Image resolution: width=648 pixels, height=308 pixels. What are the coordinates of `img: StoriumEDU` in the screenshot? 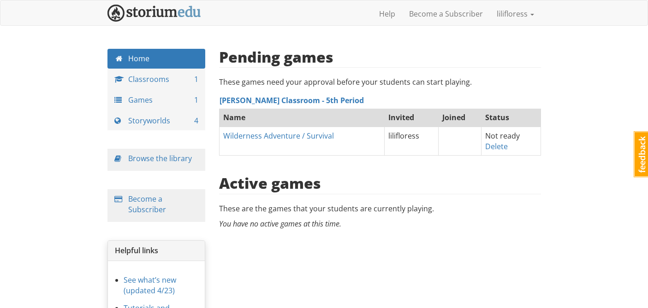 It's located at (154, 13).